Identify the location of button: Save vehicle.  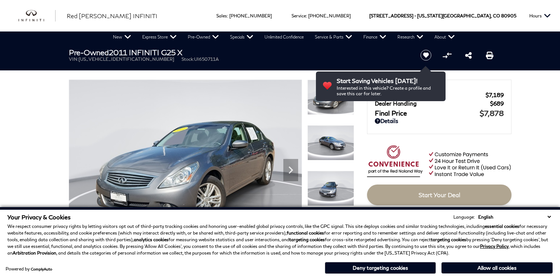
(426, 55).